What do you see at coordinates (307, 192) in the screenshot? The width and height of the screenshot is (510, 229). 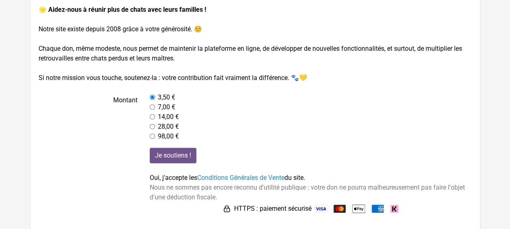 I see `span: Nous ne sommes pas encore reconnu d'utilité publique : votre don ne pourra malheureusement pas fa...` at bounding box center [307, 192].